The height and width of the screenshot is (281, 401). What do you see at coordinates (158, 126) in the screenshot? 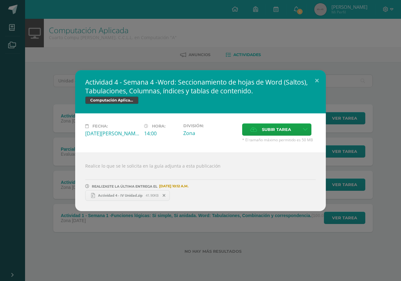
I see `span: Hora:` at bounding box center [158, 126].